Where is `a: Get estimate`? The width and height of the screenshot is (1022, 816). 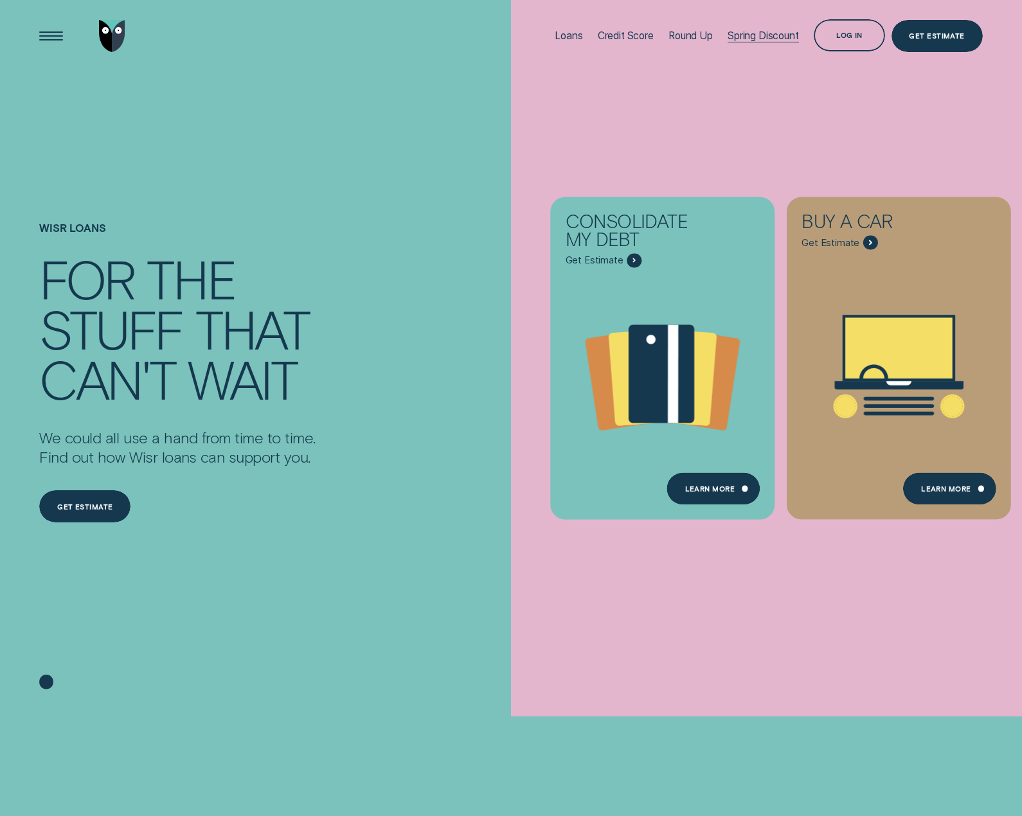
a: Get estimate is located at coordinates (85, 506).